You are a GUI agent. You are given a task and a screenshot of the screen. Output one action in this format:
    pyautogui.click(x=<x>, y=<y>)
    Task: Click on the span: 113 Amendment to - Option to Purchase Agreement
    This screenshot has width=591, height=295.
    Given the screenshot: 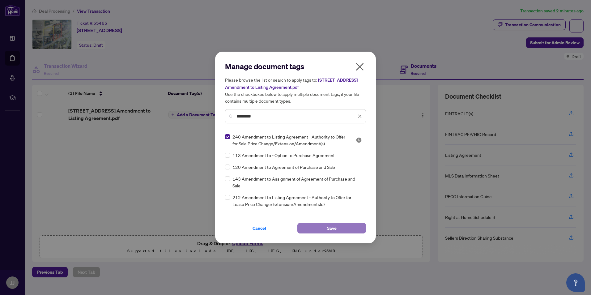 What is the action you would take?
    pyautogui.click(x=283, y=155)
    